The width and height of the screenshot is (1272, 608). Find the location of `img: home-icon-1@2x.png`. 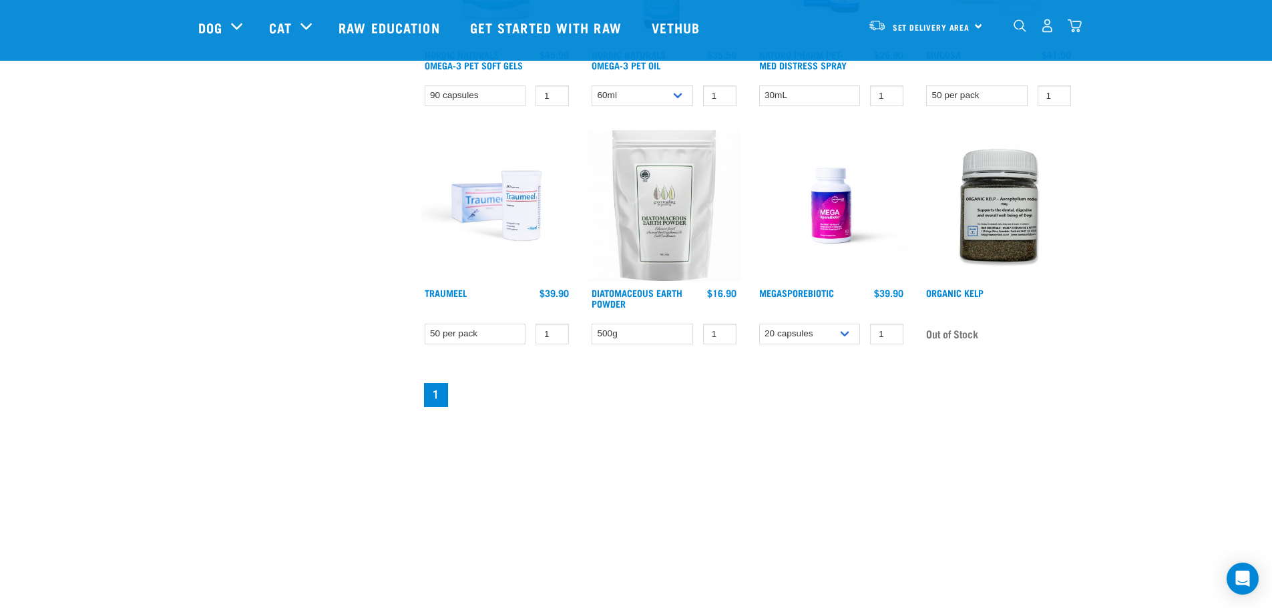

img: home-icon-1@2x.png is located at coordinates (1020, 25).